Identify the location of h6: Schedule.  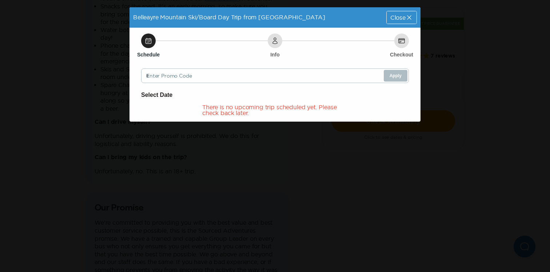
(148, 55).